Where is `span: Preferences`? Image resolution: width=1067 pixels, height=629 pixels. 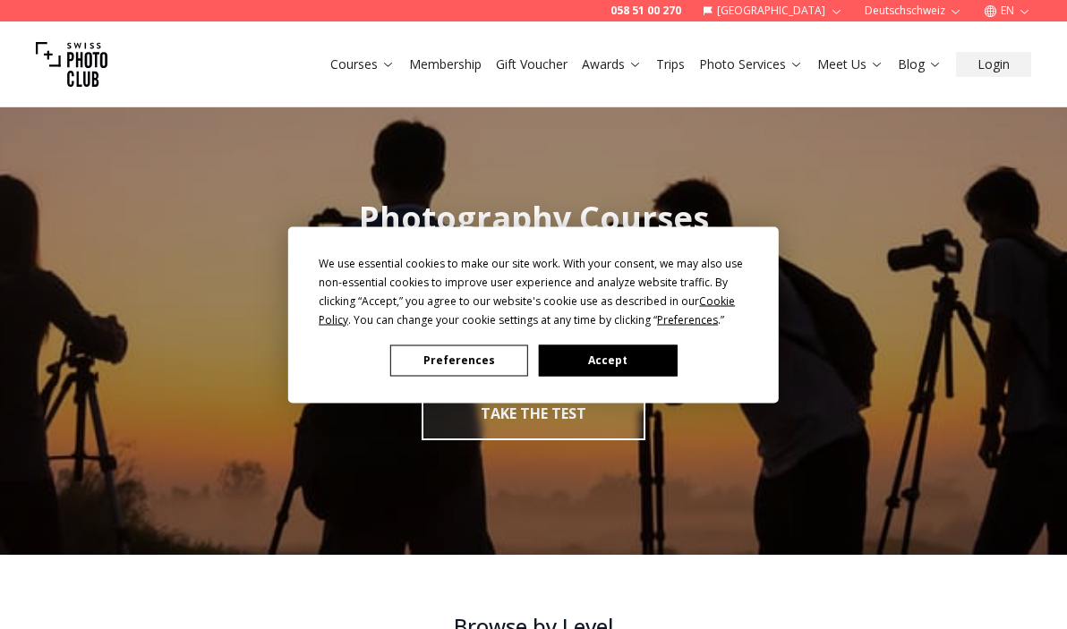
span: Preferences is located at coordinates (688, 319).